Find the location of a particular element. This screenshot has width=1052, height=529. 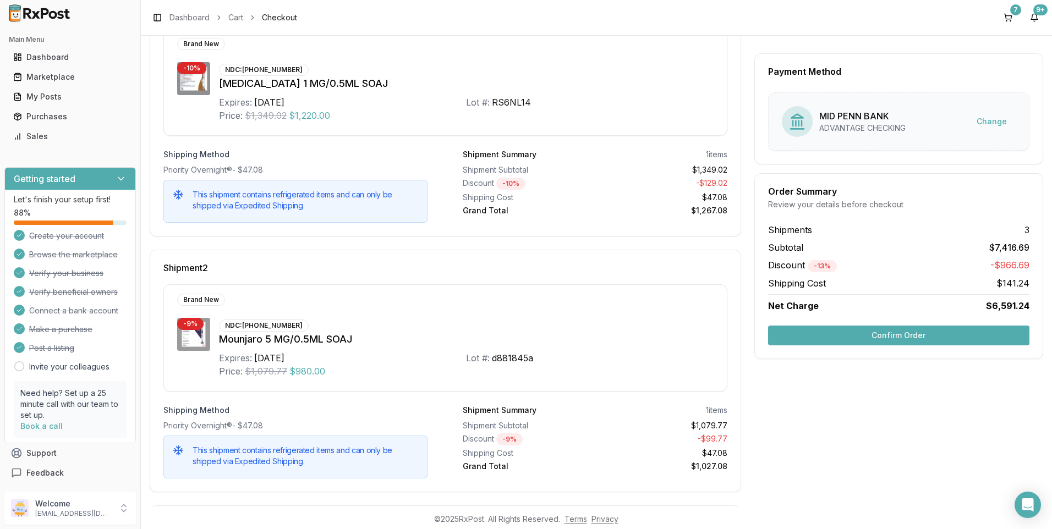

a: Invite your colleagues is located at coordinates (69, 367).